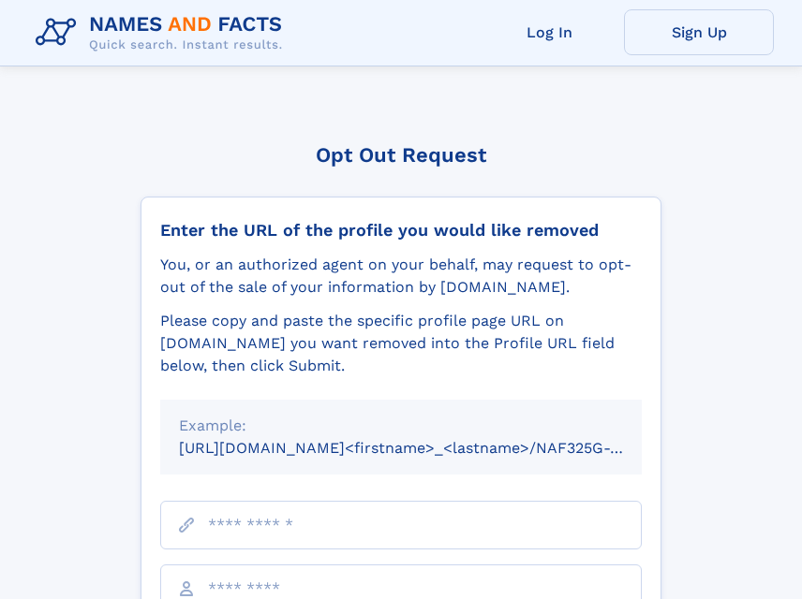 The height and width of the screenshot is (599, 802). Describe the element at coordinates (699, 32) in the screenshot. I see `a: Sign Up` at that location.